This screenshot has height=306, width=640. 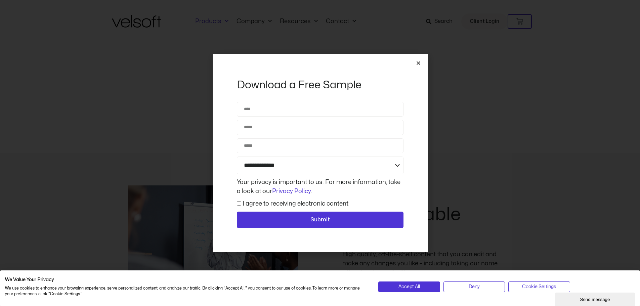 What do you see at coordinates (539, 287) in the screenshot?
I see `button: Adjust cookie preferences` at bounding box center [539, 287].